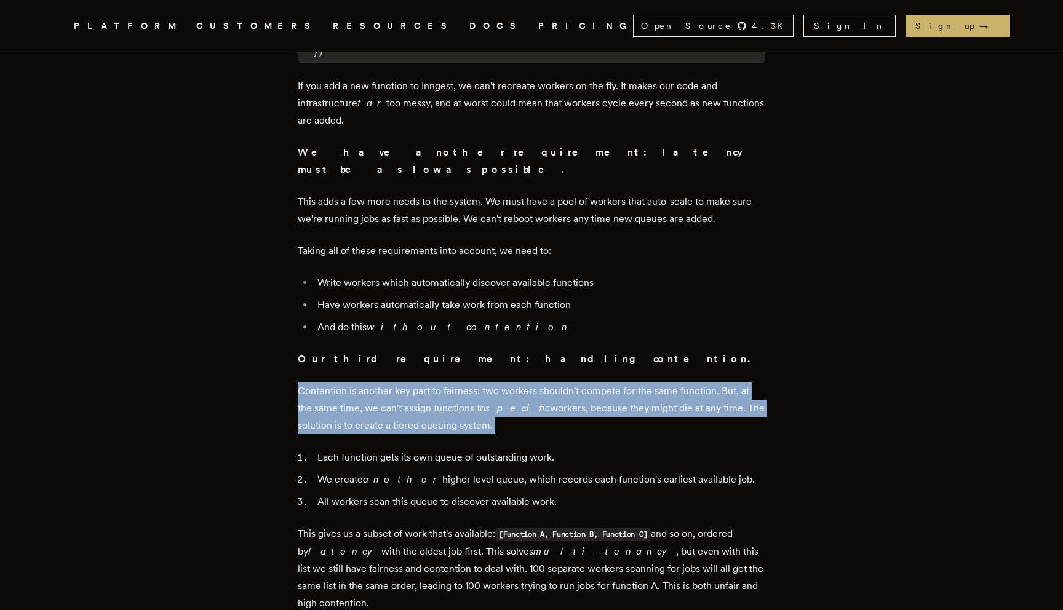  What do you see at coordinates (605, 551) in the screenshot?
I see `em: multi-tenancy` at bounding box center [605, 551].